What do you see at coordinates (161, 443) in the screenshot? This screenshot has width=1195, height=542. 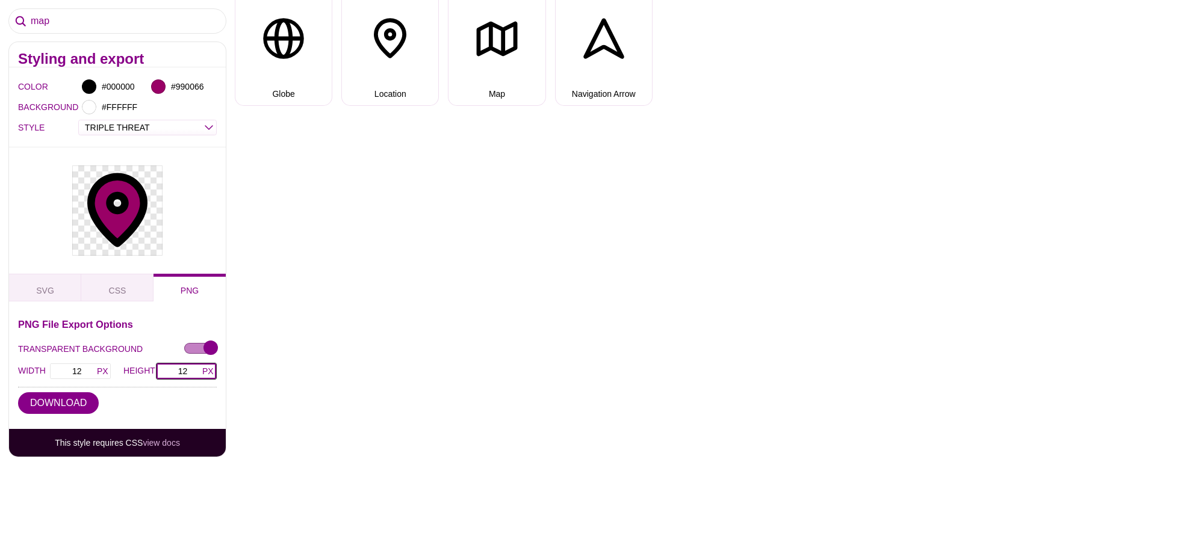 I see `a: view docs` at bounding box center [161, 443].